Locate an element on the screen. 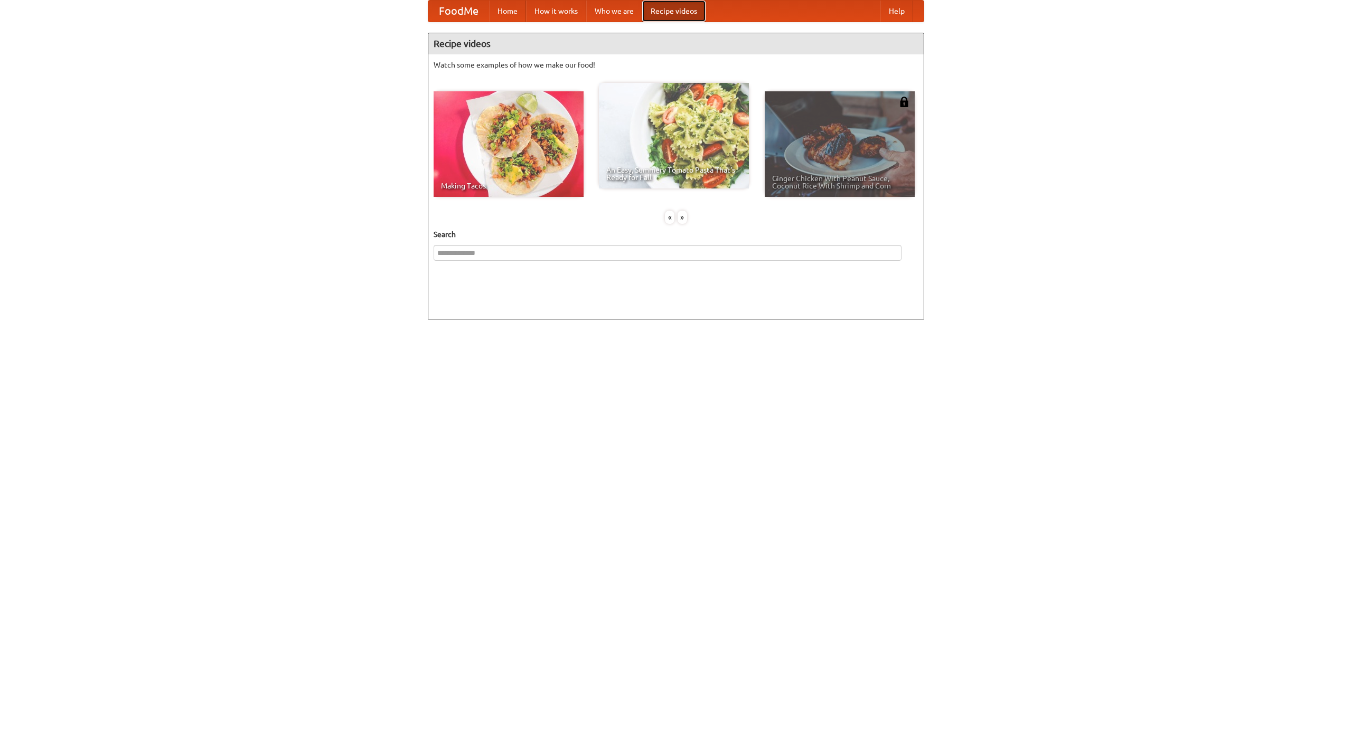 This screenshot has width=1352, height=747. a: Home is located at coordinates (507, 11).